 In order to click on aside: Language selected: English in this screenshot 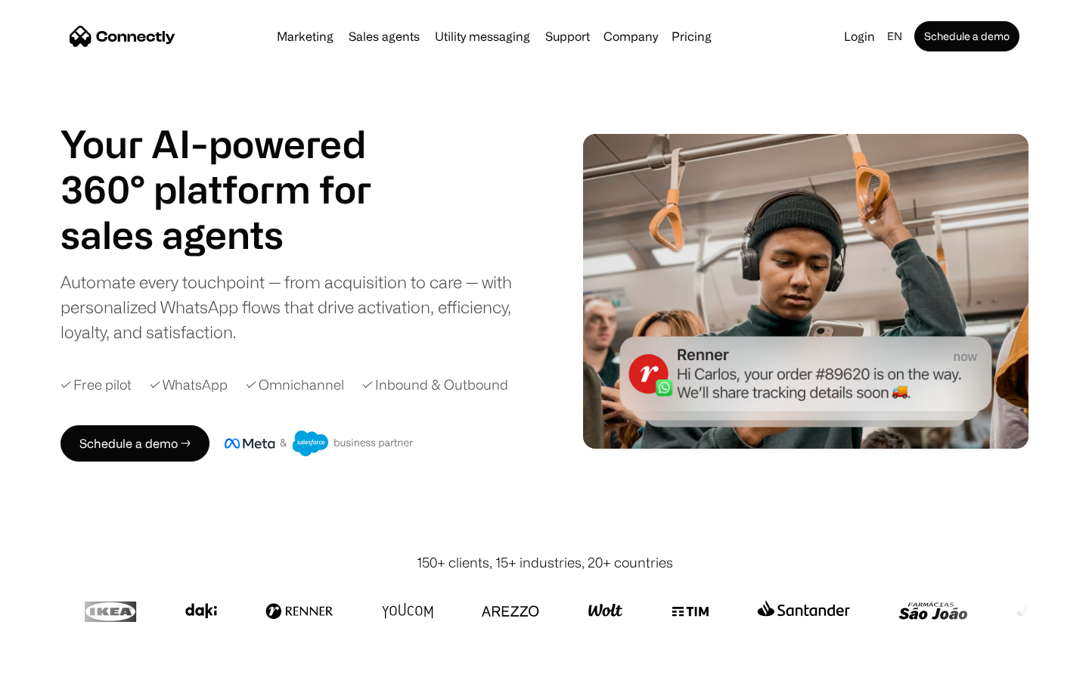, I will do `click(53, 664)`.